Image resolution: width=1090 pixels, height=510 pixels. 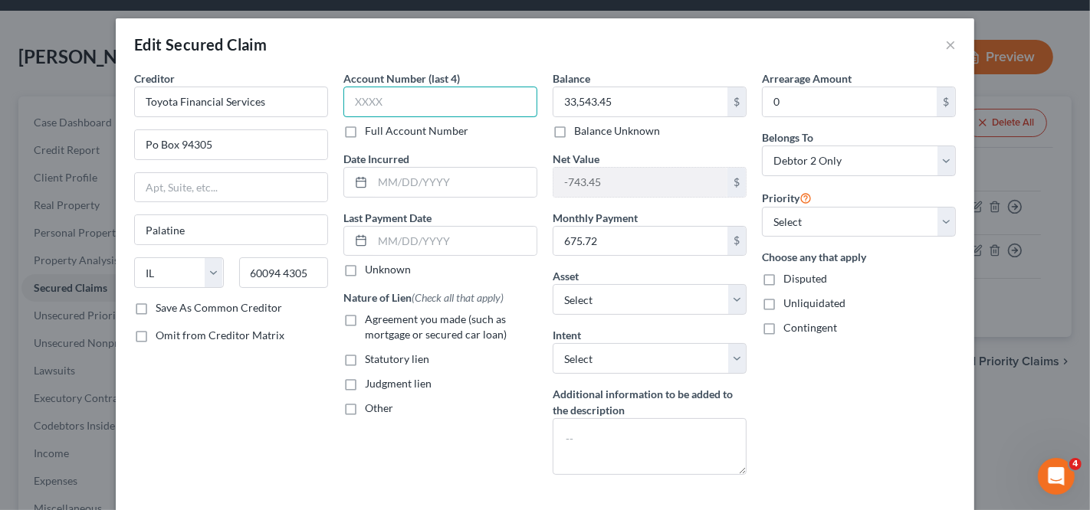 I want to click on div: Edit Secured Claim, so click(x=200, y=44).